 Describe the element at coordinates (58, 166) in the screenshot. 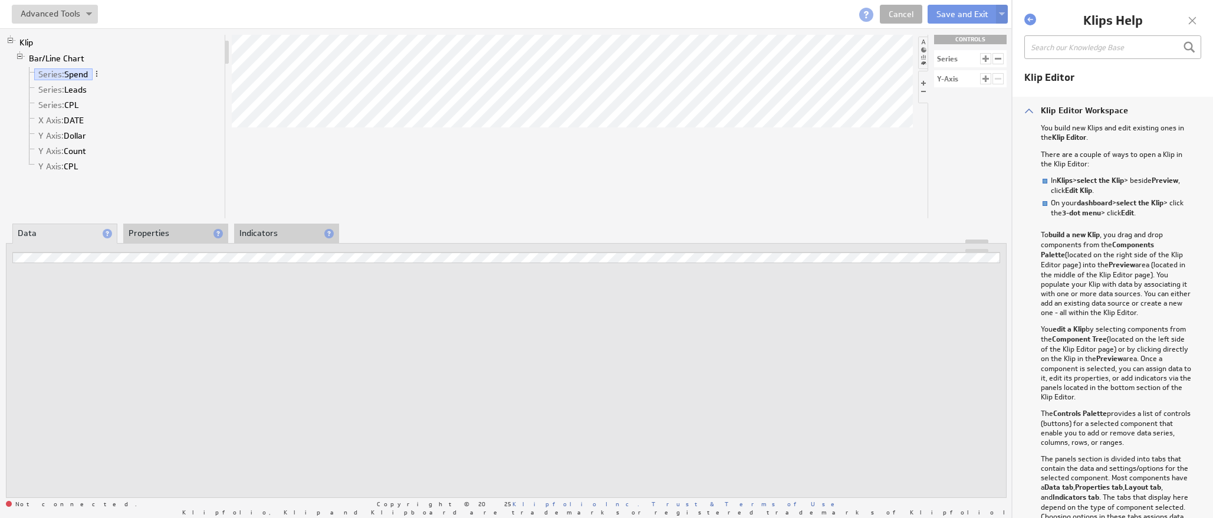

I see `a: Y Axis: CPL` at that location.